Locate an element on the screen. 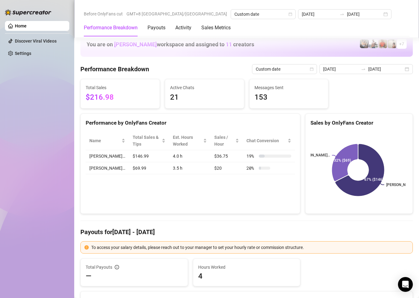 The height and width of the screenshot is (298, 419). td: 3.5 h is located at coordinates (190, 168).